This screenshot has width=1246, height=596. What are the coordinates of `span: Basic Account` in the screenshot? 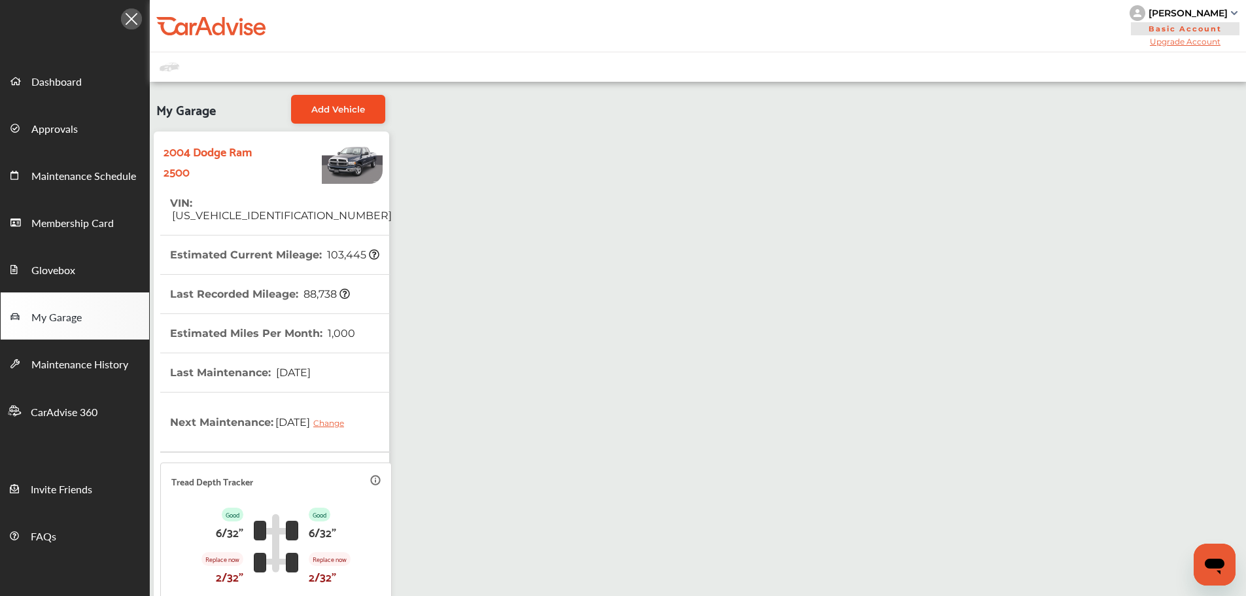 It's located at (1185, 29).